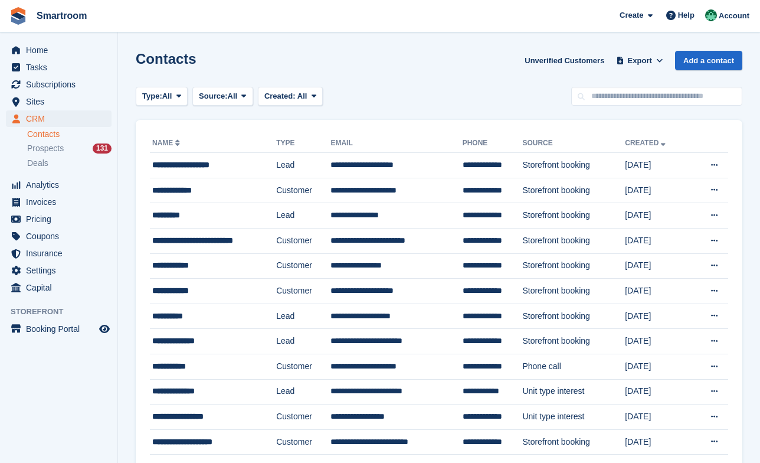 Image resolution: width=760 pixels, height=463 pixels. I want to click on span: Analytics, so click(61, 185).